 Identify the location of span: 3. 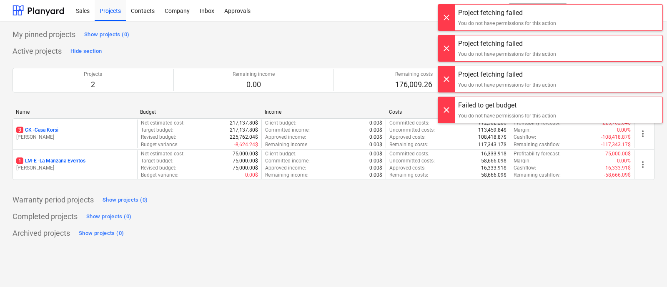
(20, 130).